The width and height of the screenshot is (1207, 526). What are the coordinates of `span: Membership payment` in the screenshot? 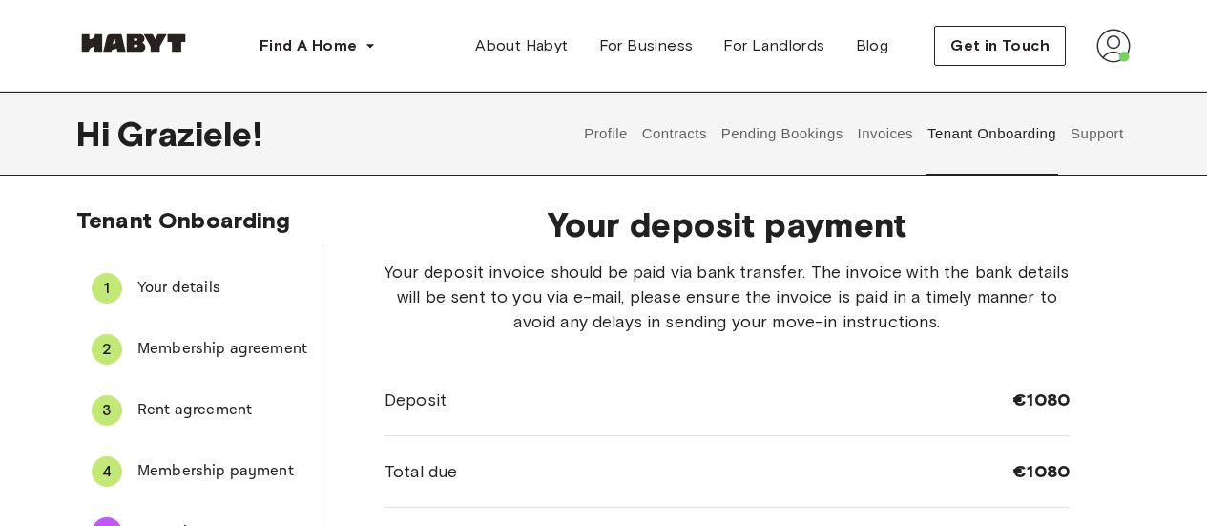 It's located at (222, 471).